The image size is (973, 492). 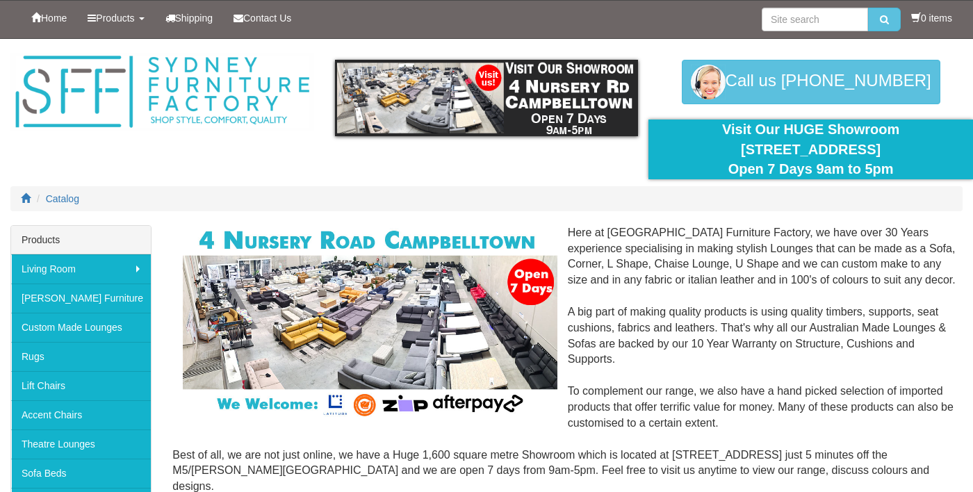 What do you see at coordinates (487, 98) in the screenshot?
I see `img: showroom.gif` at bounding box center [487, 98].